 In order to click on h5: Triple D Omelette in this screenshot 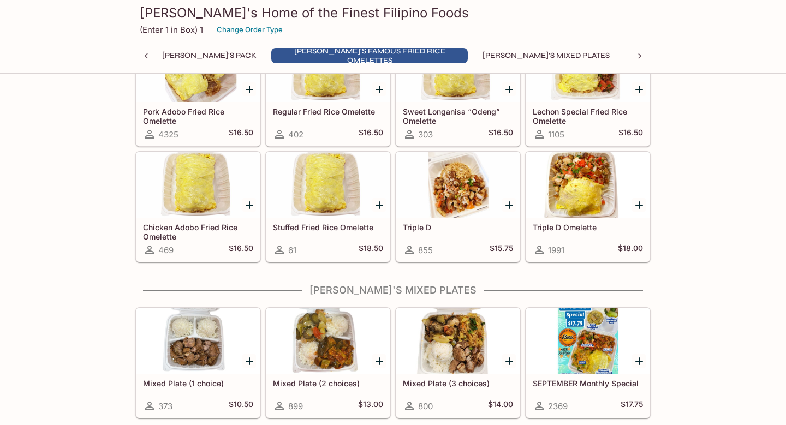, I will do `click(588, 227)`.